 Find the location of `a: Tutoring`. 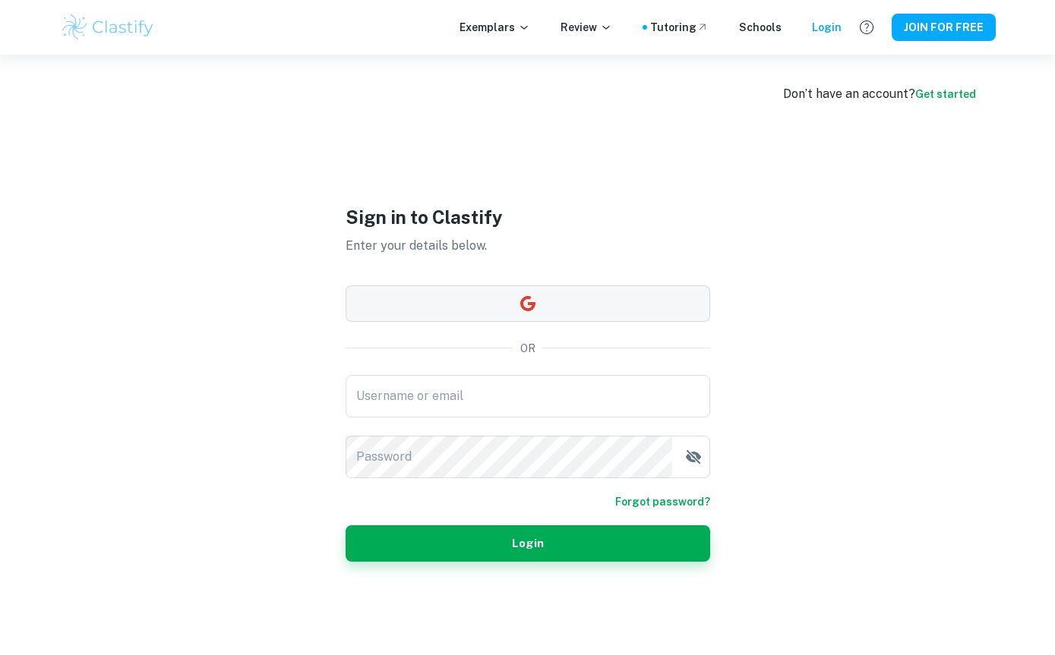

a: Tutoring is located at coordinates (679, 27).